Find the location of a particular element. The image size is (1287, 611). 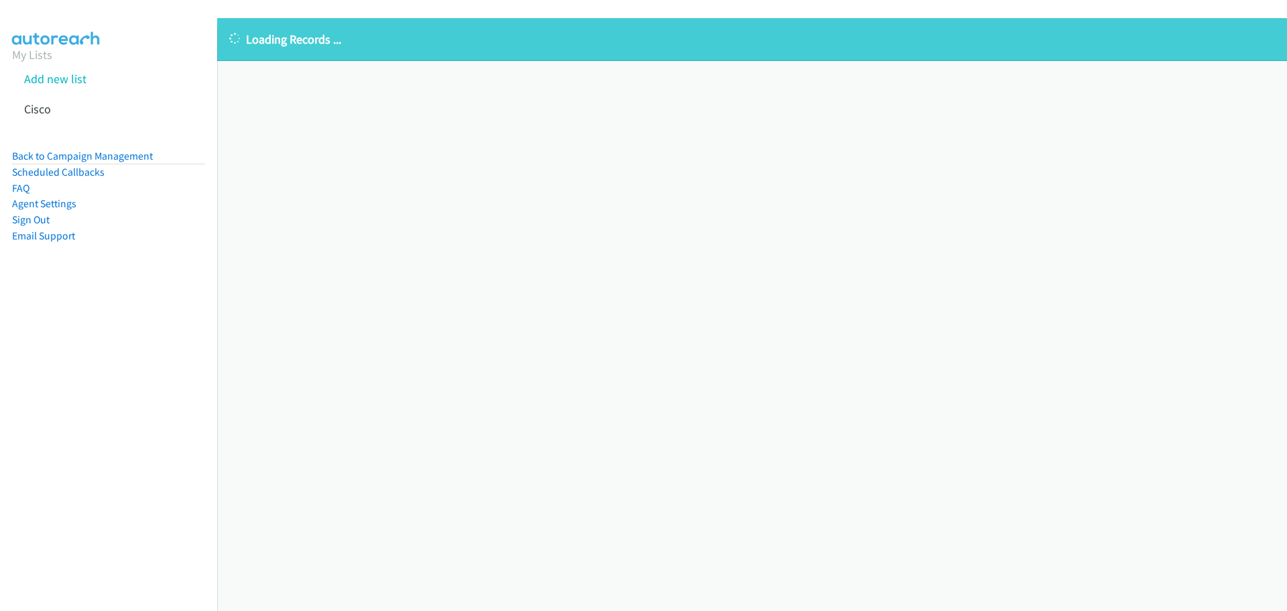

a: Sign Out is located at coordinates (31, 219).